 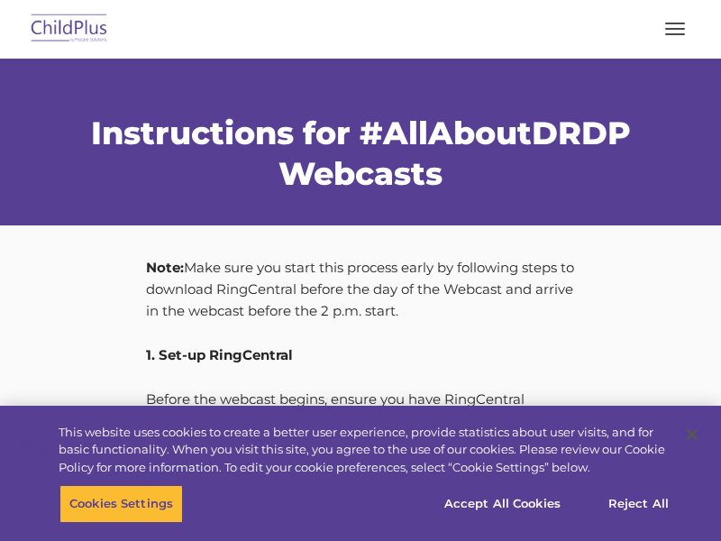 I want to click on span: Instructions for #AllAboutDRDP Webcasts, so click(x=361, y=153).